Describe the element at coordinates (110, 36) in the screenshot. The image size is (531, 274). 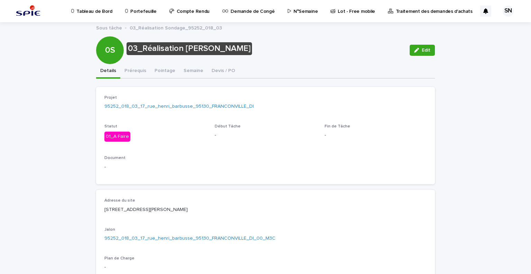
I see `div: 0S` at that location.